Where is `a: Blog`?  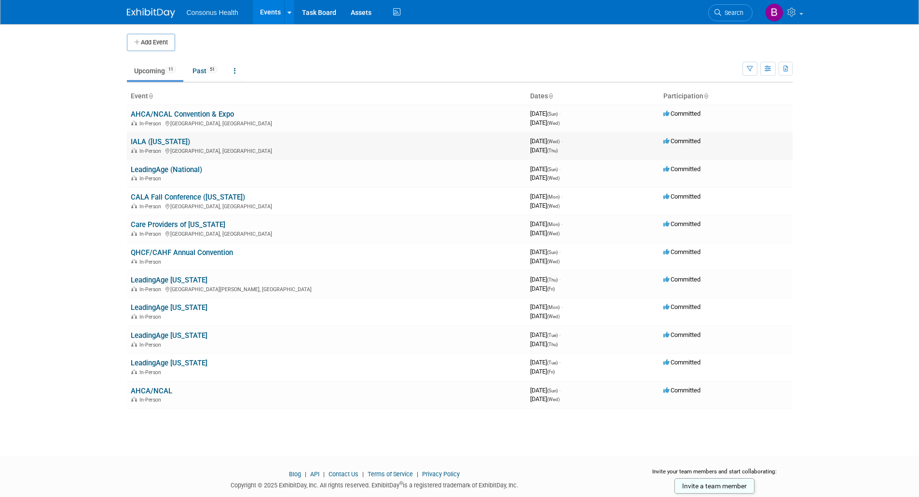
a: Blog is located at coordinates (295, 474).